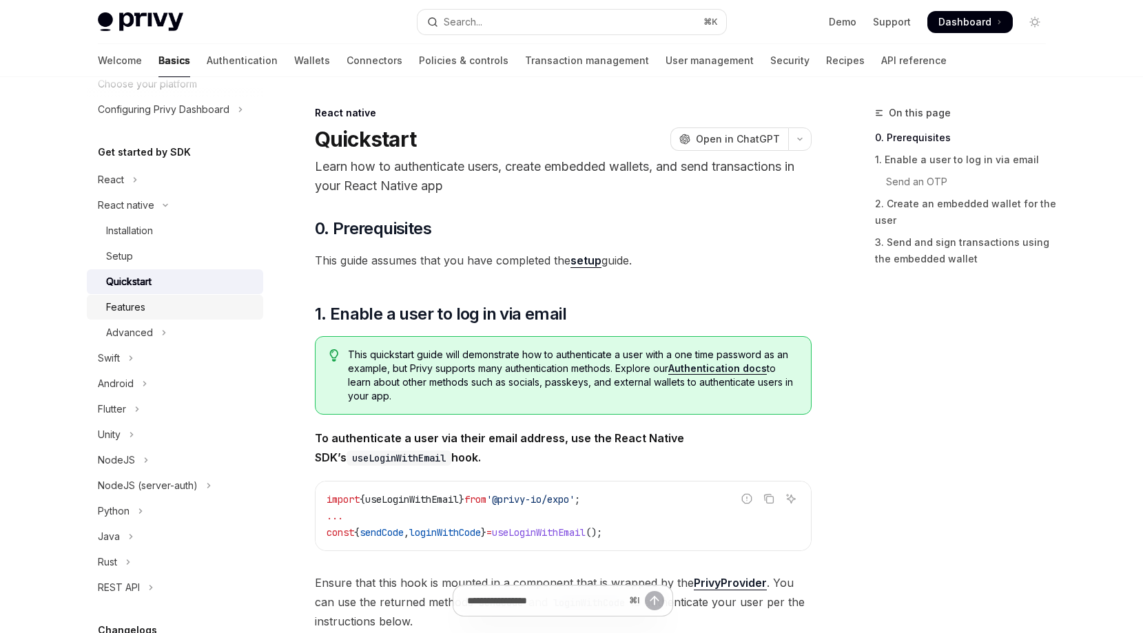 Image resolution: width=1143 pixels, height=633 pixels. What do you see at coordinates (892, 22) in the screenshot?
I see `a: Support` at bounding box center [892, 22].